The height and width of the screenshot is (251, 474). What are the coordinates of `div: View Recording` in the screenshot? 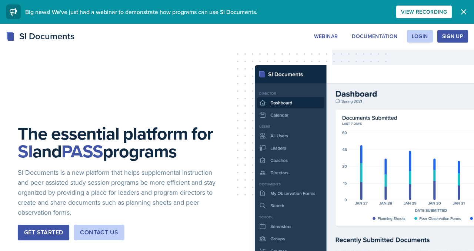 It's located at (424, 12).